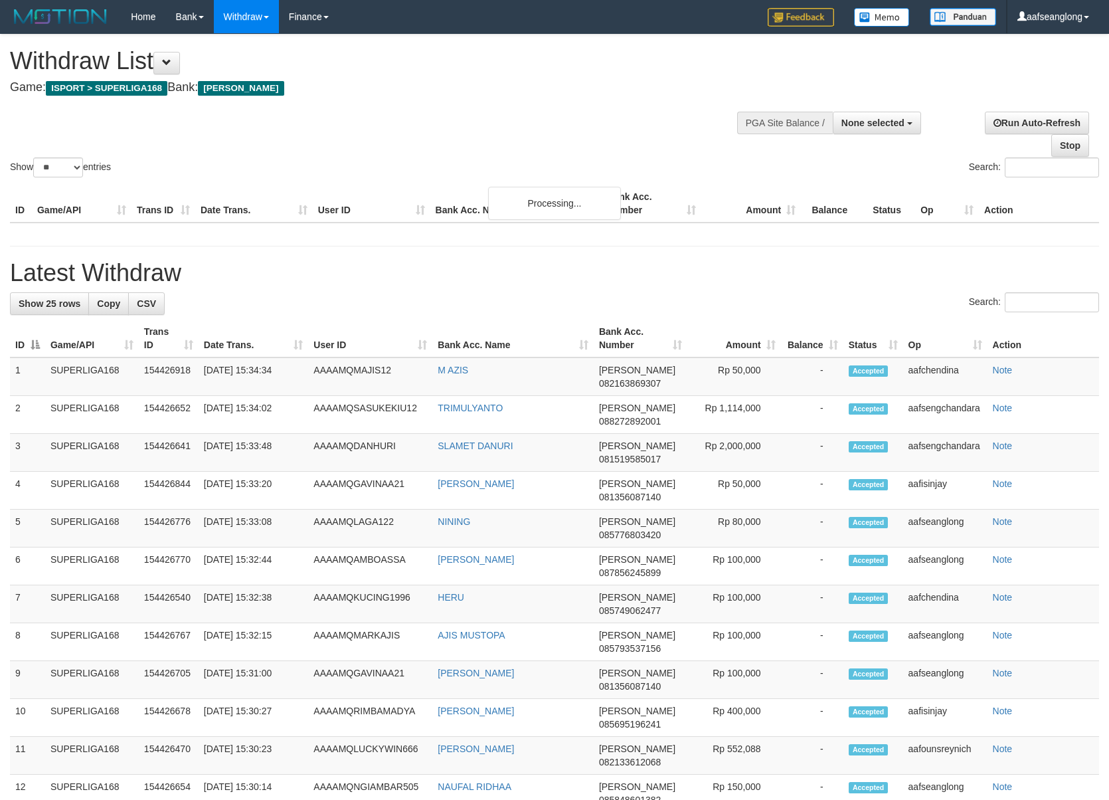 The height and width of the screenshot is (800, 1109). I want to click on input: Search:, so click(1052, 302).